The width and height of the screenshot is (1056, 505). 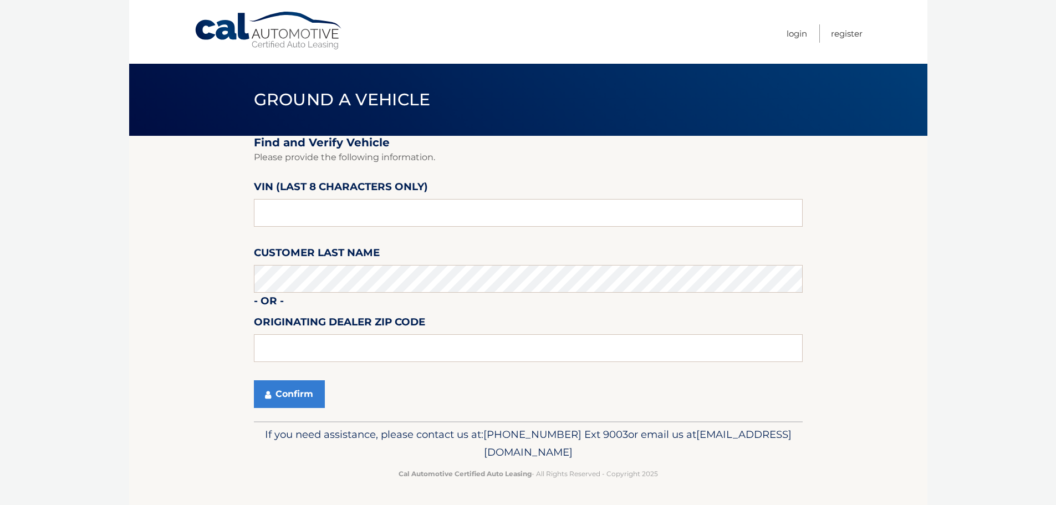 I want to click on p: If you need assistance, please contact us at: or email us at, so click(x=528, y=444).